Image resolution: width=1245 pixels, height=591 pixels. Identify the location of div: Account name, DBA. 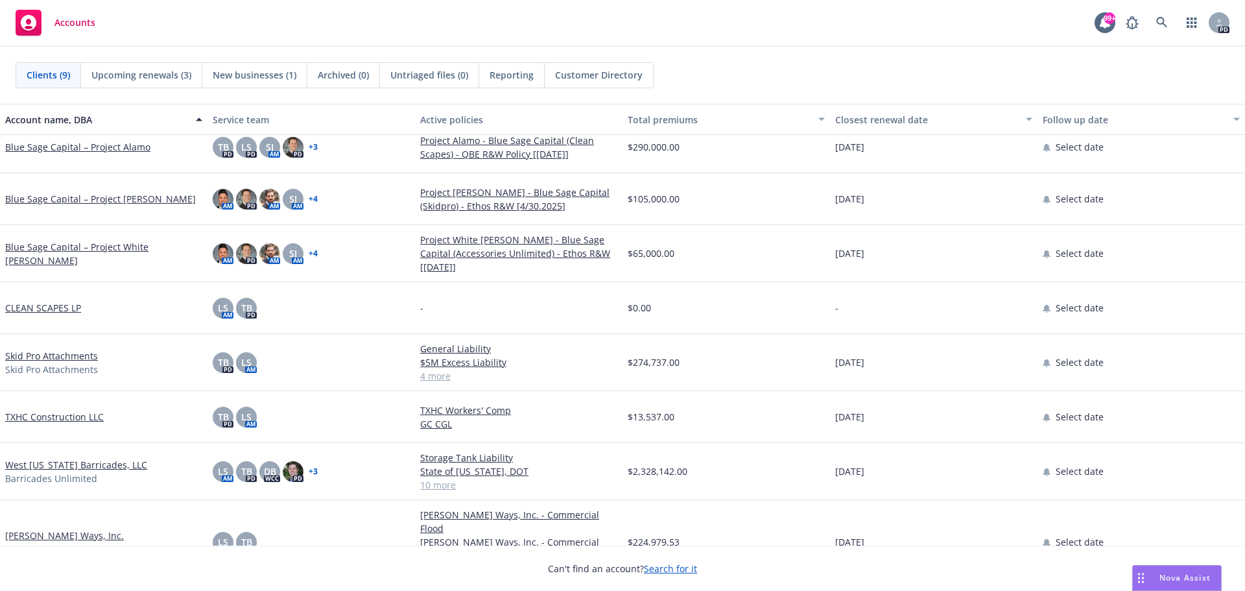
(97, 119).